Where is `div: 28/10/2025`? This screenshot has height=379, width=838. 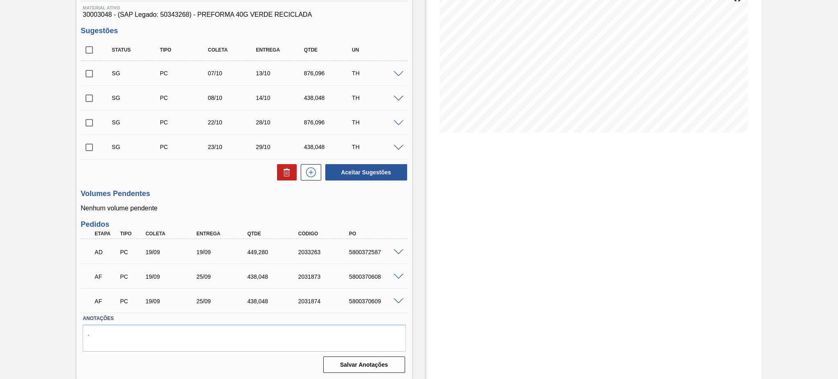
div: 28/10/2025 is located at coordinates (281, 122).